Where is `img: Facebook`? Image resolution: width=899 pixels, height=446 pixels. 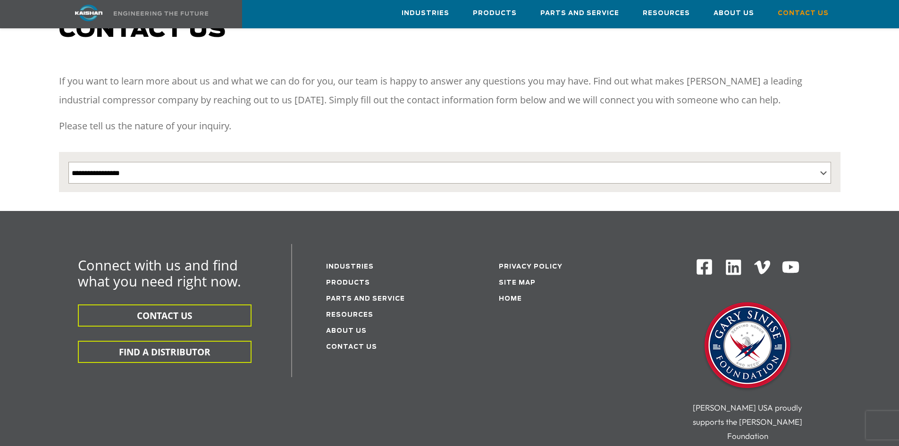 img: Facebook is located at coordinates (704, 267).